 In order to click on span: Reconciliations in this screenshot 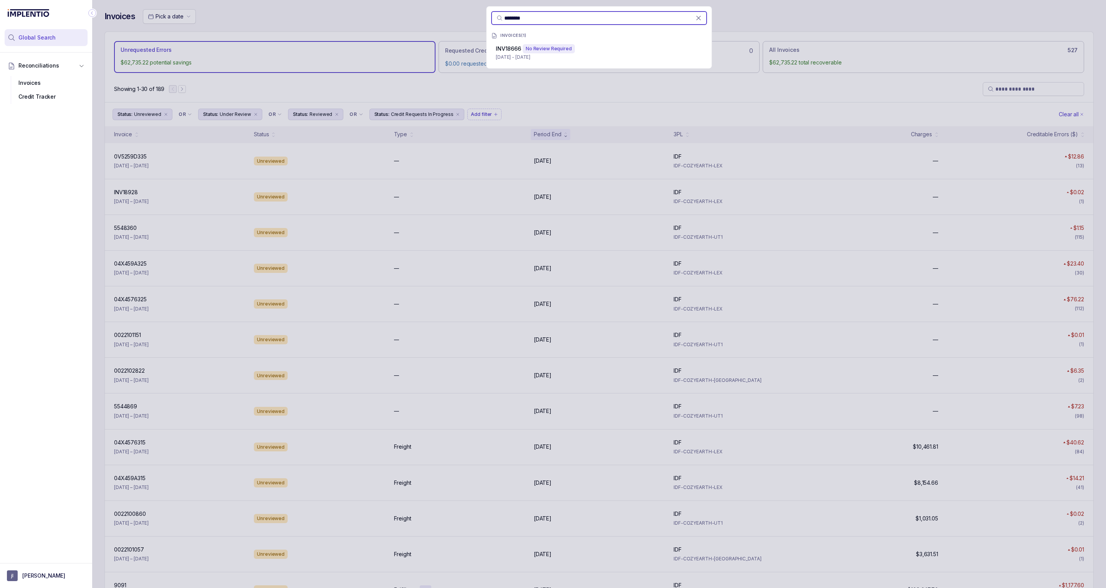, I will do `click(39, 66)`.